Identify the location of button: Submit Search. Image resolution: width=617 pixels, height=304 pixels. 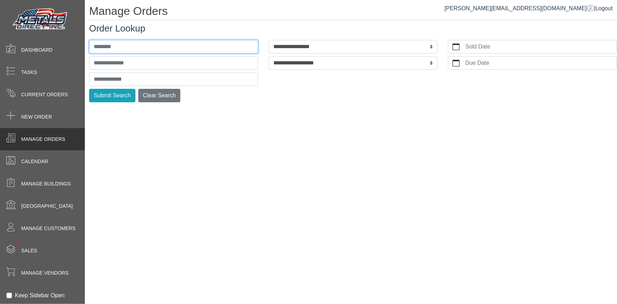
(112, 95).